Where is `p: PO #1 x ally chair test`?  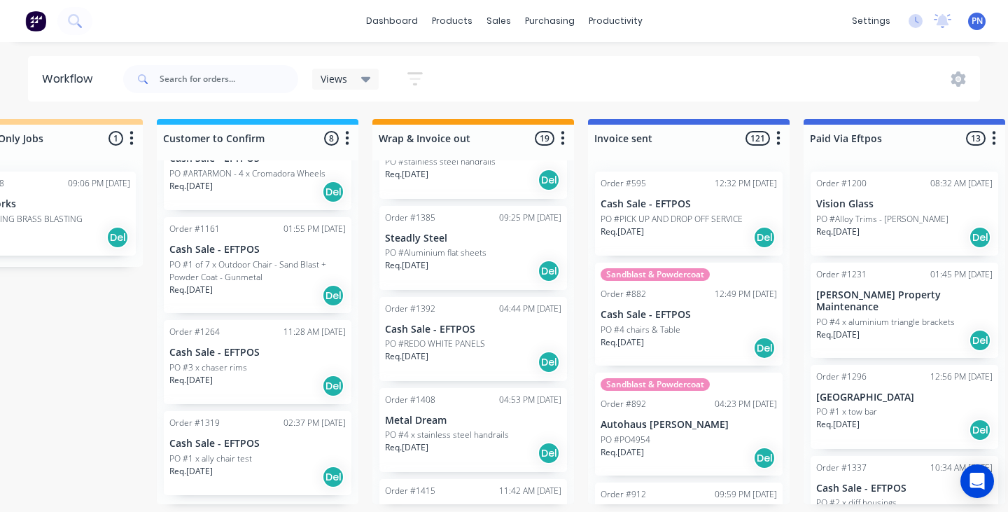 p: PO #1 x ally chair test is located at coordinates (211, 459).